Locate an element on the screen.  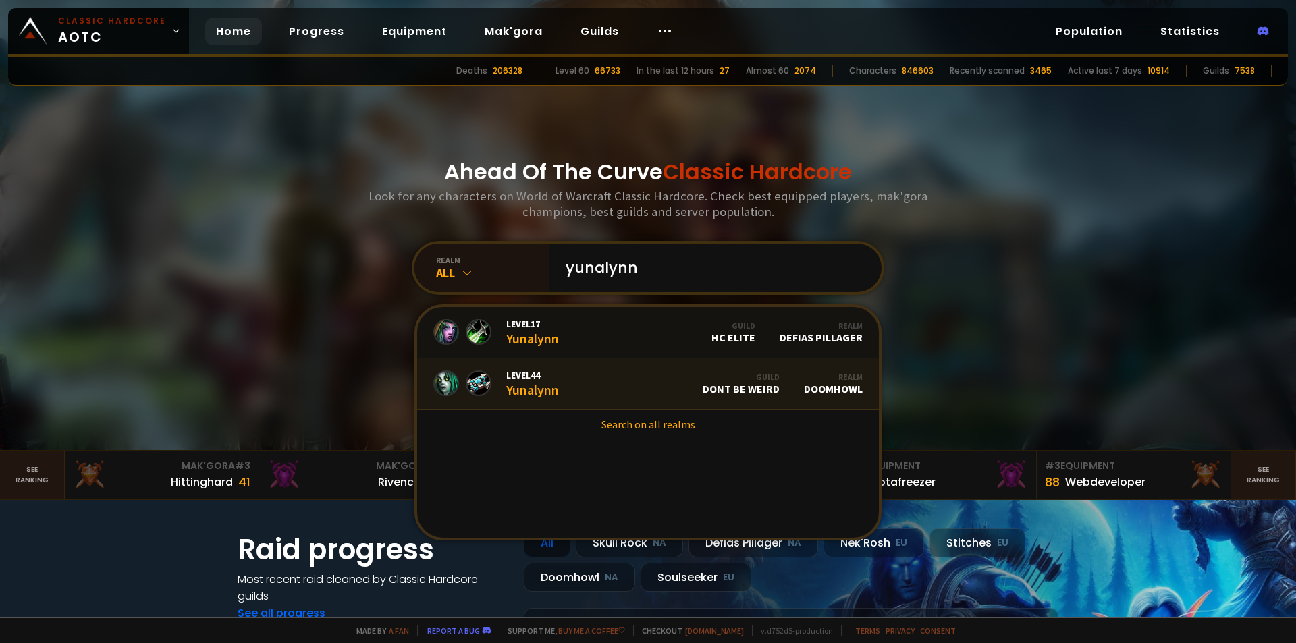
span: Checkout is located at coordinates (689, 631).